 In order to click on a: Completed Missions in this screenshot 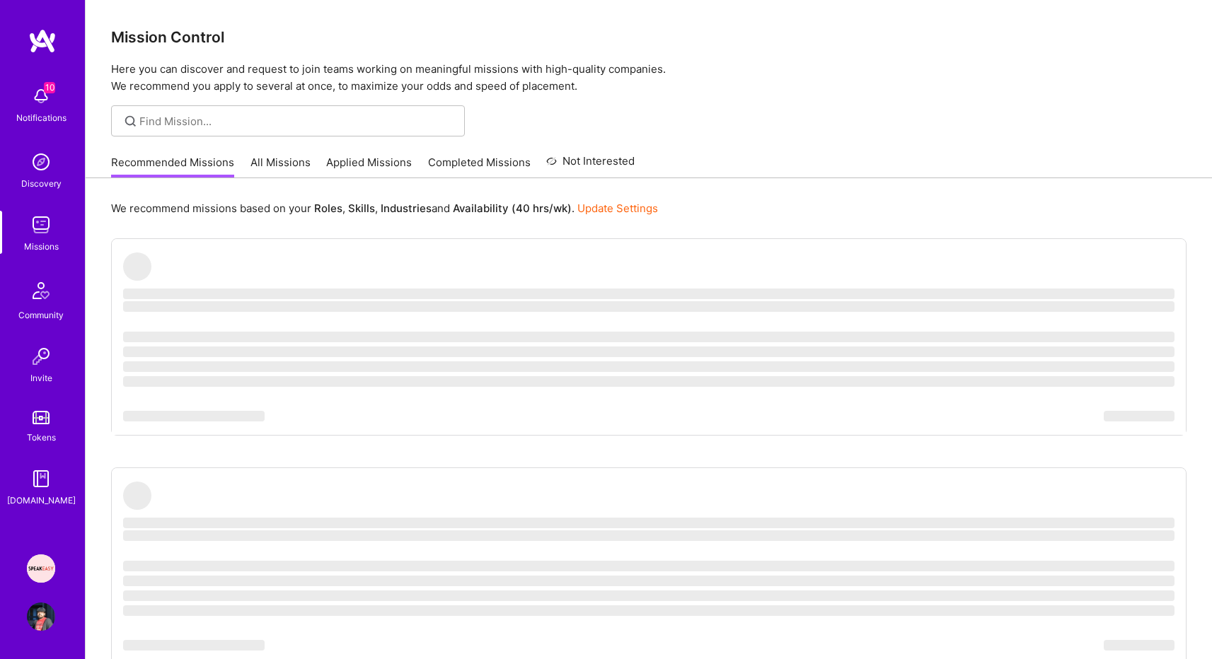, I will do `click(479, 166)`.